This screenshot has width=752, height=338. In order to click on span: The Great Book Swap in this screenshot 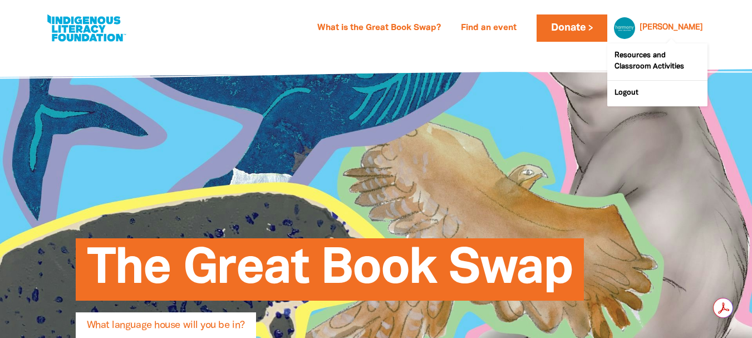, I will do `click(330, 273)`.